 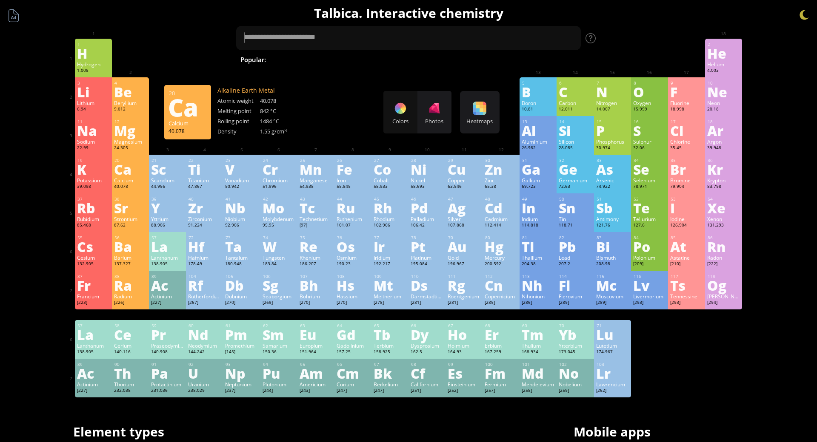 What do you see at coordinates (390, 160) in the screenshot?
I see `div: 27` at bounding box center [390, 160].